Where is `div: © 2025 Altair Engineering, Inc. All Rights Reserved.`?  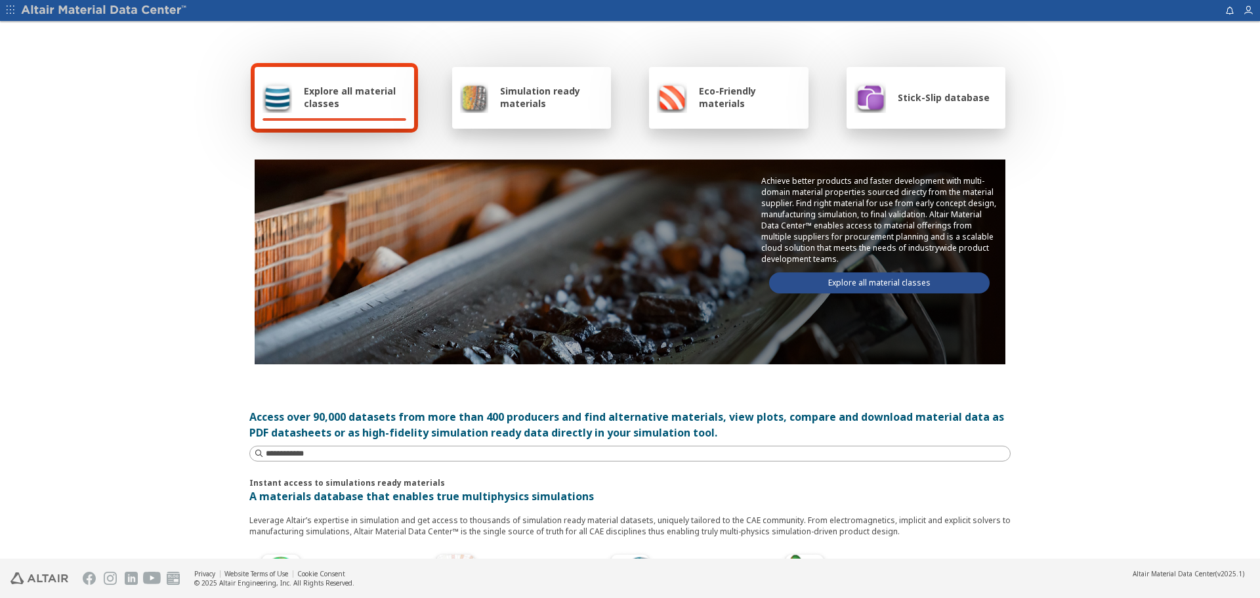
div: © 2025 Altair Engineering, Inc. All Rights Reserved. is located at coordinates (274, 583).